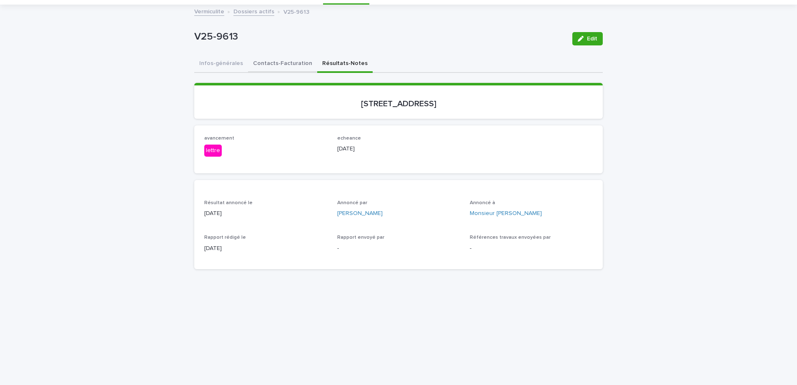 The height and width of the screenshot is (385, 797). I want to click on button: Résultats-Notes, so click(345, 64).